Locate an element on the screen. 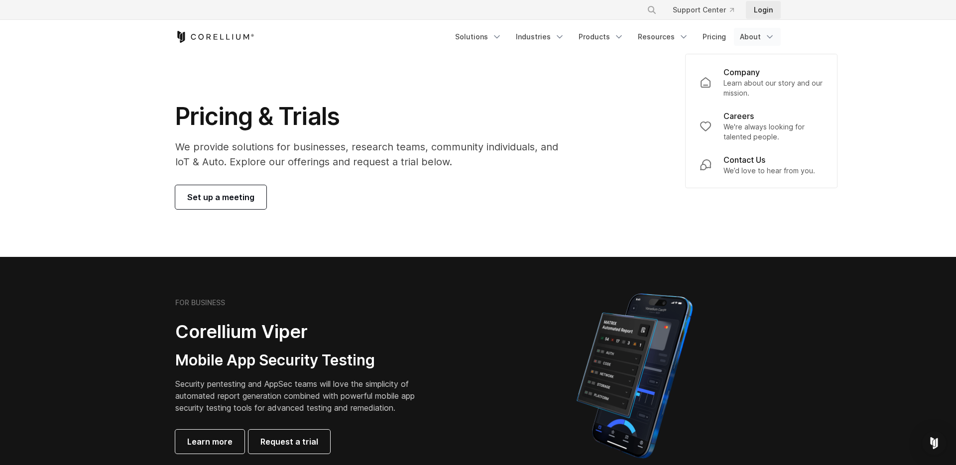  img: Corellium MATRIX automated report on iPhone showing app vulnerability test results across securit... is located at coordinates (634, 376).